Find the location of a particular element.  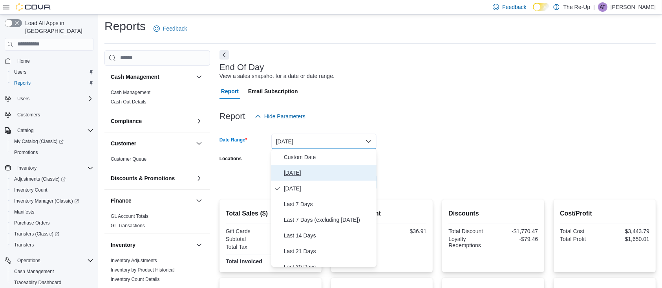

label: Locations is located at coordinates (230, 159).